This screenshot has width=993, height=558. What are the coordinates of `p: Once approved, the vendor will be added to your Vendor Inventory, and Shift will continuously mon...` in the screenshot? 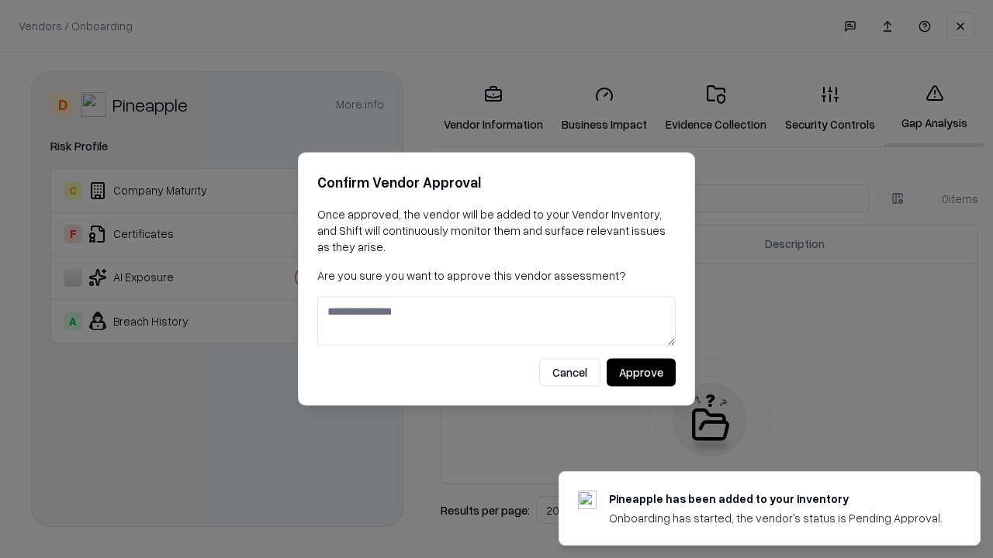 It's located at (496, 230).